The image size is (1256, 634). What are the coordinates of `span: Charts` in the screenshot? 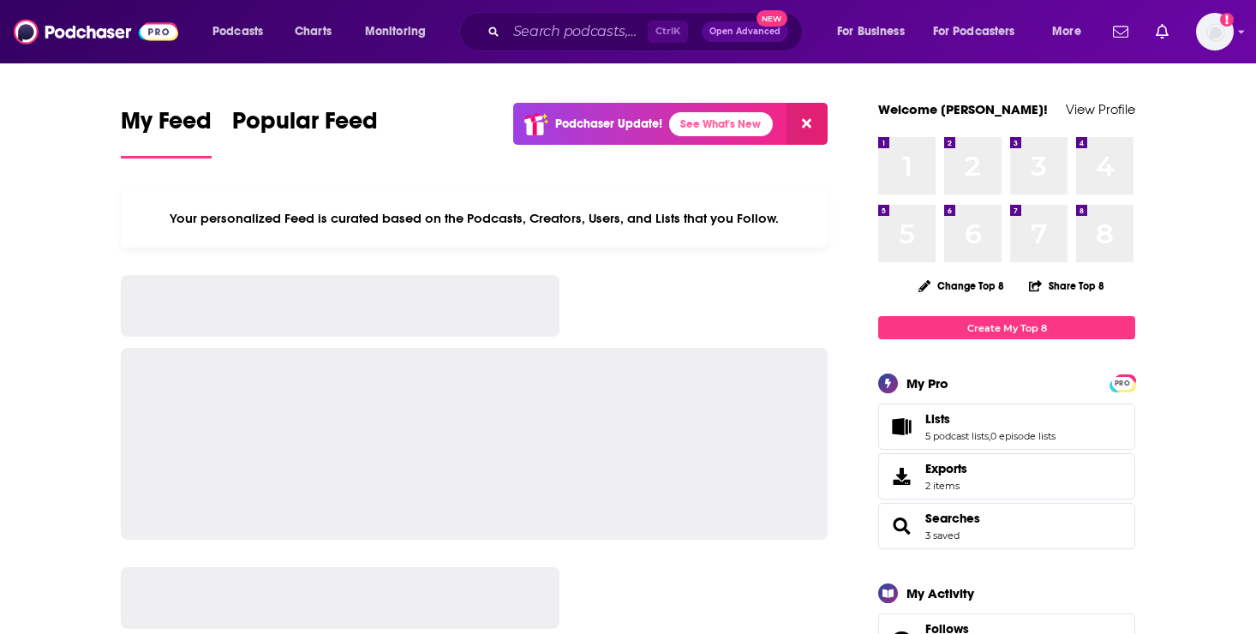 It's located at (313, 32).